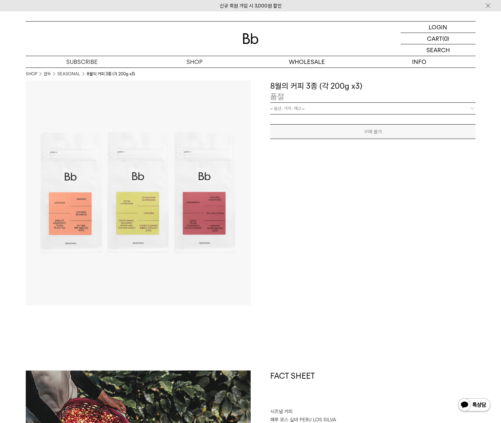 The width and height of the screenshot is (501, 423). Describe the element at coordinates (251, 38) in the screenshot. I see `img: 로고` at that location.